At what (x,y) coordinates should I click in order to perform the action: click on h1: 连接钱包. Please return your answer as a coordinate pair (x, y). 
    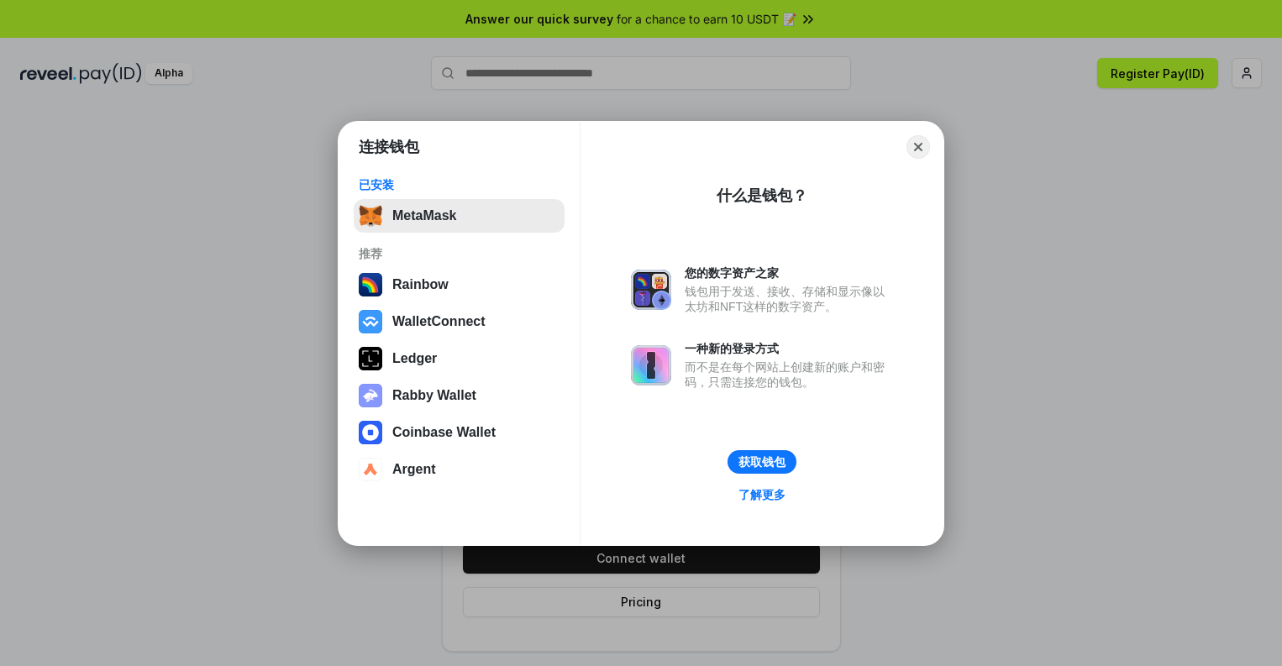
    Looking at the image, I should click on (389, 147).